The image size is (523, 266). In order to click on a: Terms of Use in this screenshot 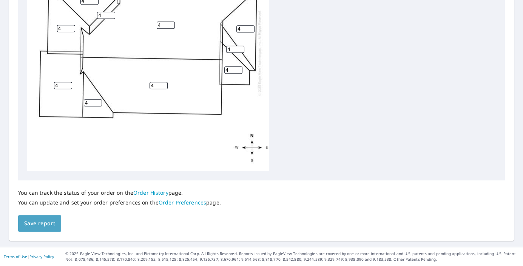, I will do `click(15, 257)`.